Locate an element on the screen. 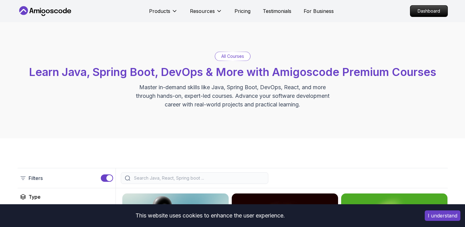 The image size is (465, 227). p: All Courses is located at coordinates (233, 56).